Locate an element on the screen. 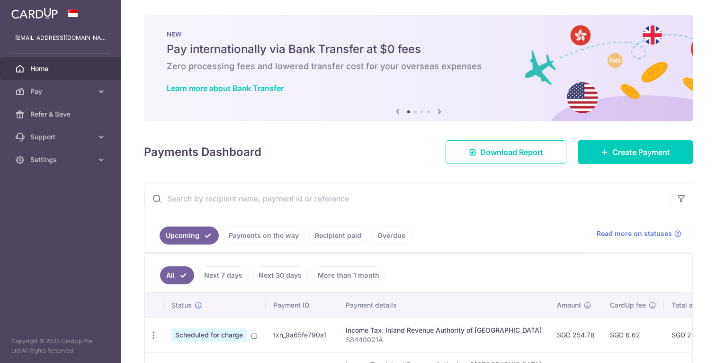 This screenshot has height=363, width=716. th: Payment details is located at coordinates (444, 305).